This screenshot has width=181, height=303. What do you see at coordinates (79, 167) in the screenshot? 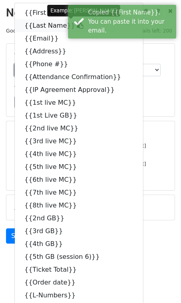
I see `a: {{5th live MC}}` at bounding box center [79, 167].